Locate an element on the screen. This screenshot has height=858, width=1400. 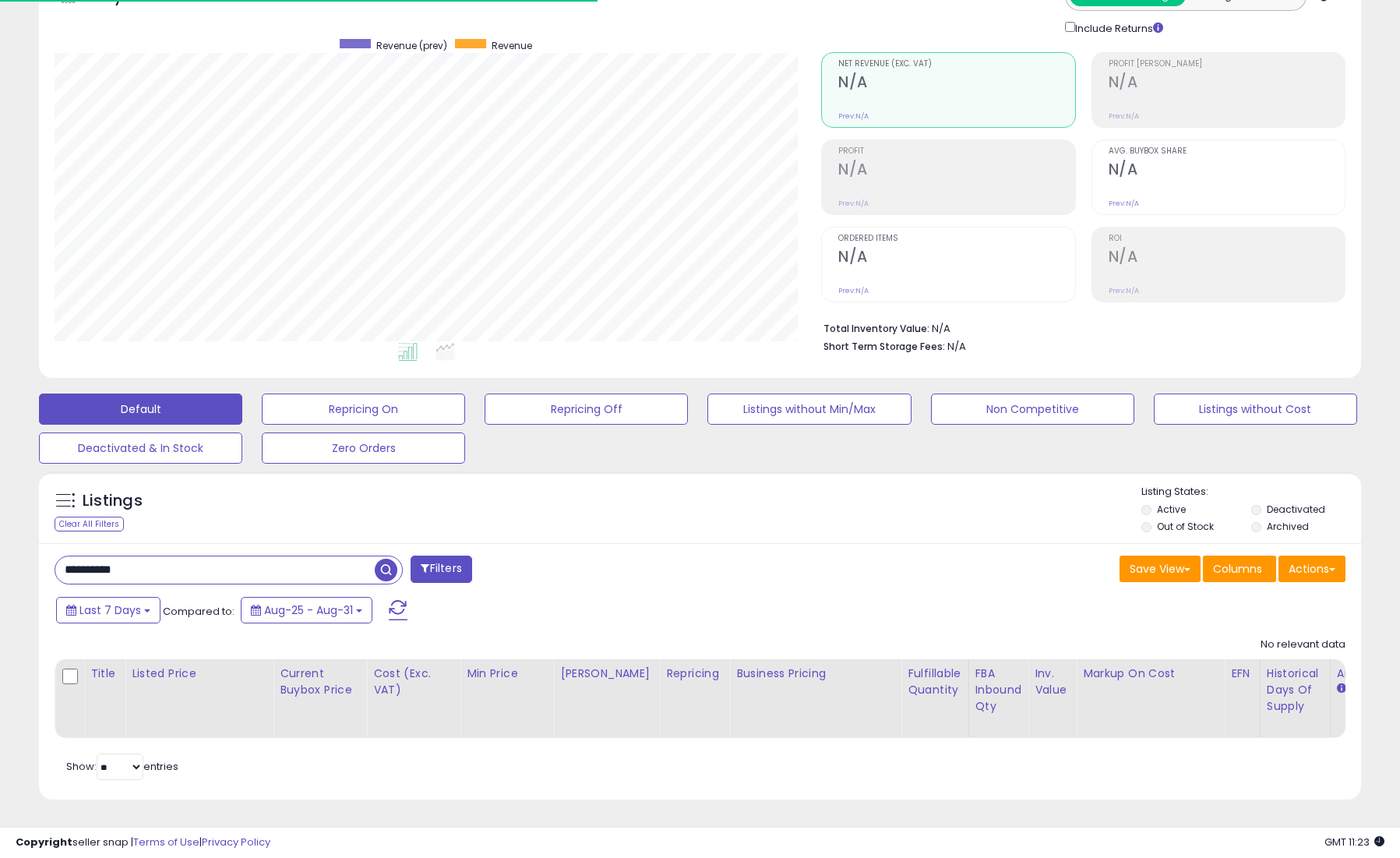
div: Repricing is located at coordinates (694, 673).